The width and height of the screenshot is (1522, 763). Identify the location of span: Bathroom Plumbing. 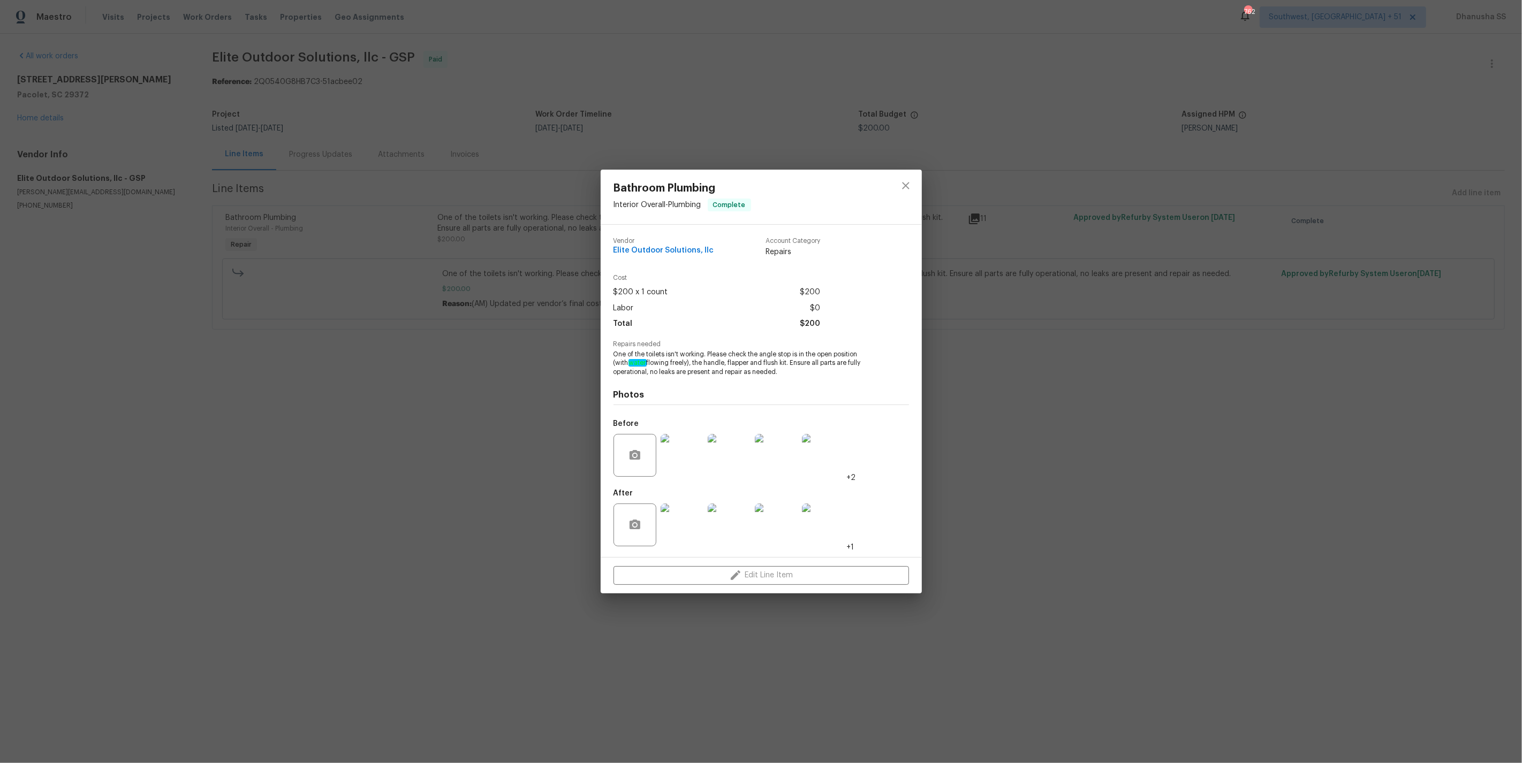
(682, 188).